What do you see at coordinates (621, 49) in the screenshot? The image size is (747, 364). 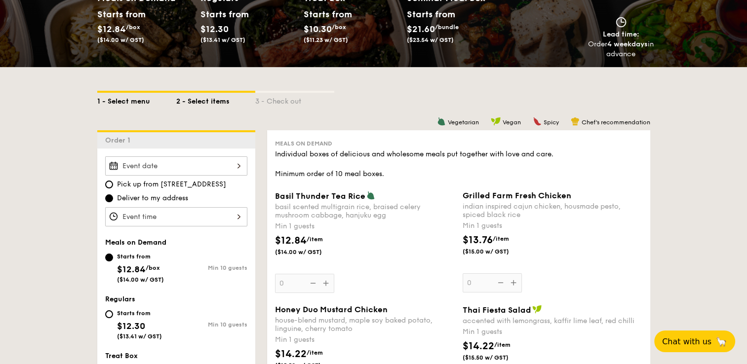 I see `div: Order in advance` at bounding box center [621, 49].